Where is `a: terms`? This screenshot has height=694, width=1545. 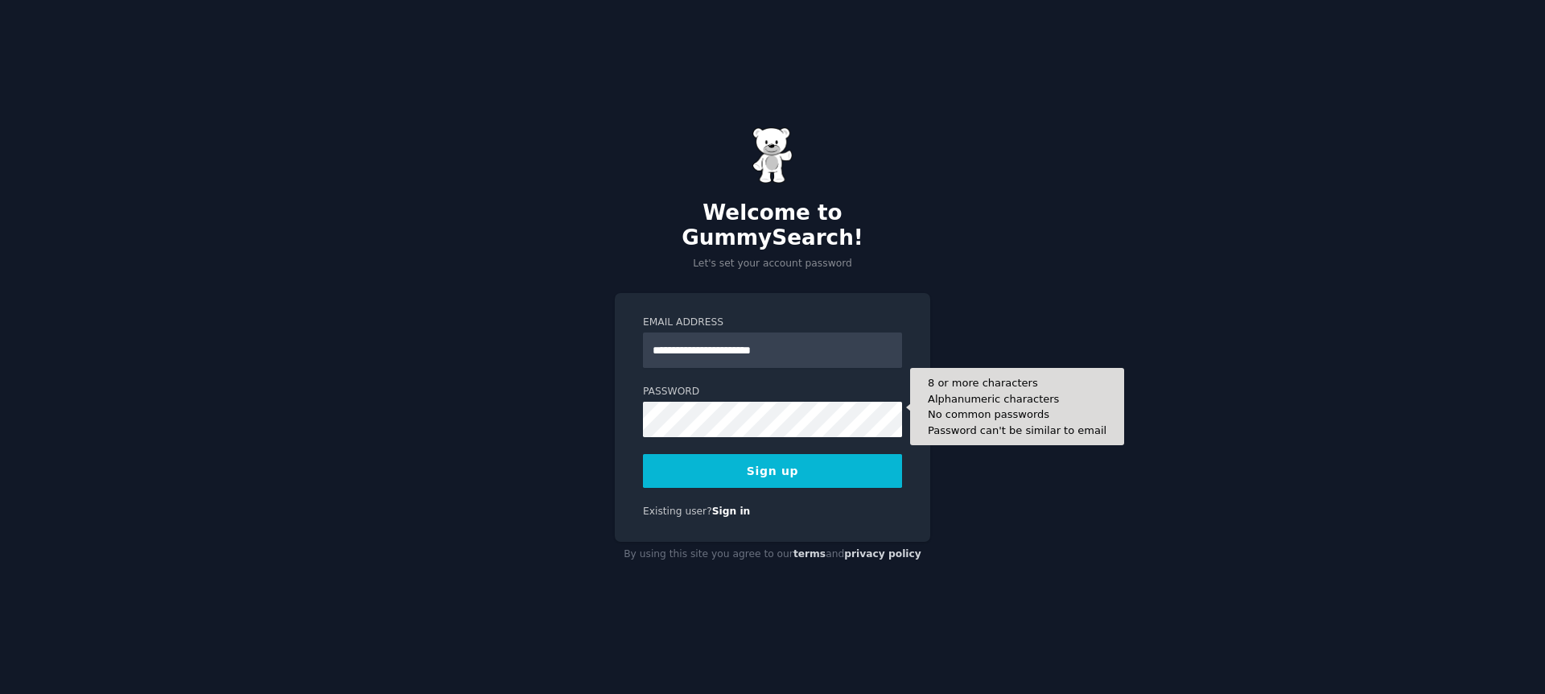
a: terms is located at coordinates (810, 554).